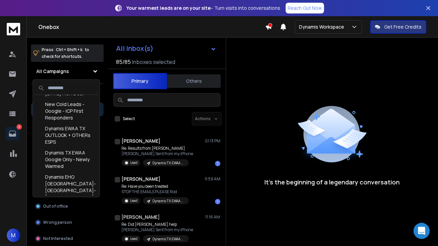 Image resolution: width=438 pixels, height=246 pixels. Describe the element at coordinates (140, 81) in the screenshot. I see `button: Primary` at that location.